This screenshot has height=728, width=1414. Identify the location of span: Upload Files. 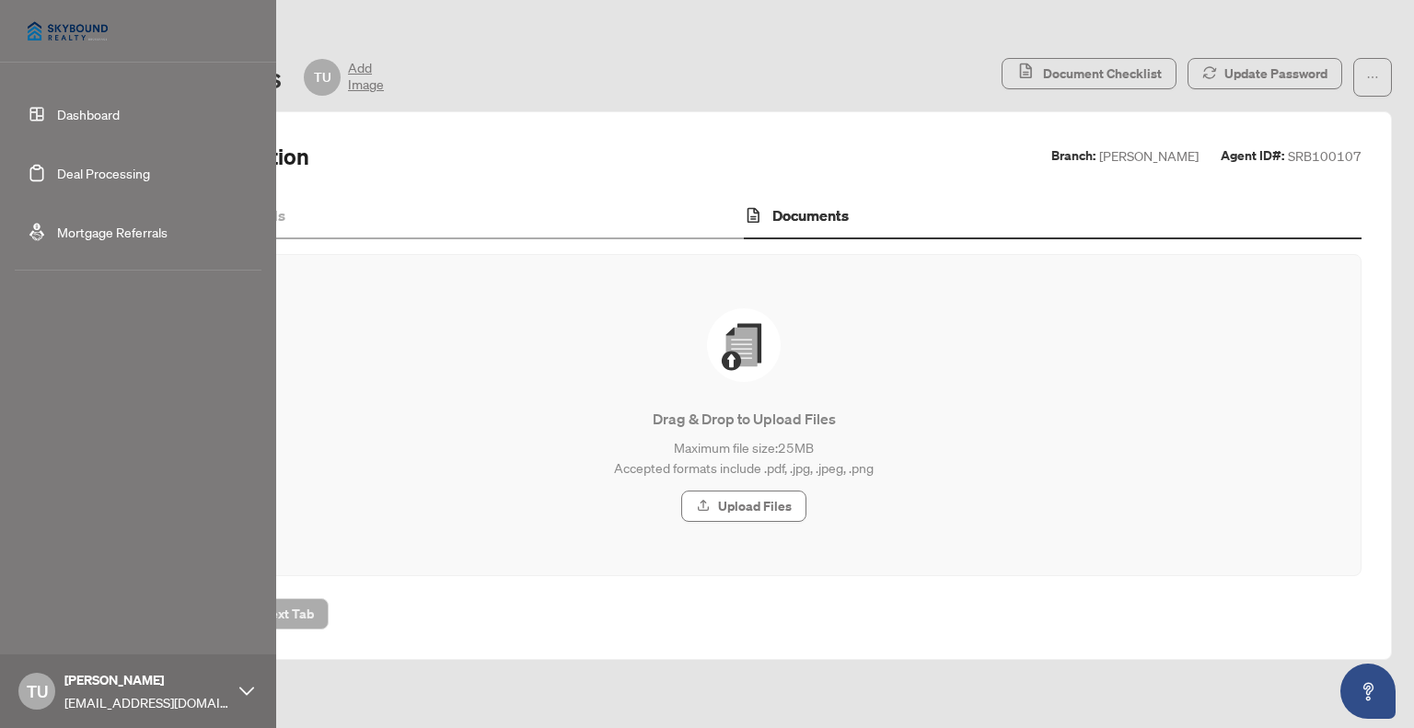
(755, 506).